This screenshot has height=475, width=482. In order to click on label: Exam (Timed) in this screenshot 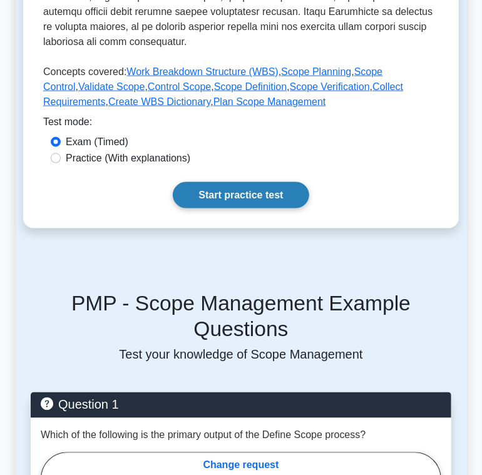, I will do `click(97, 142)`.